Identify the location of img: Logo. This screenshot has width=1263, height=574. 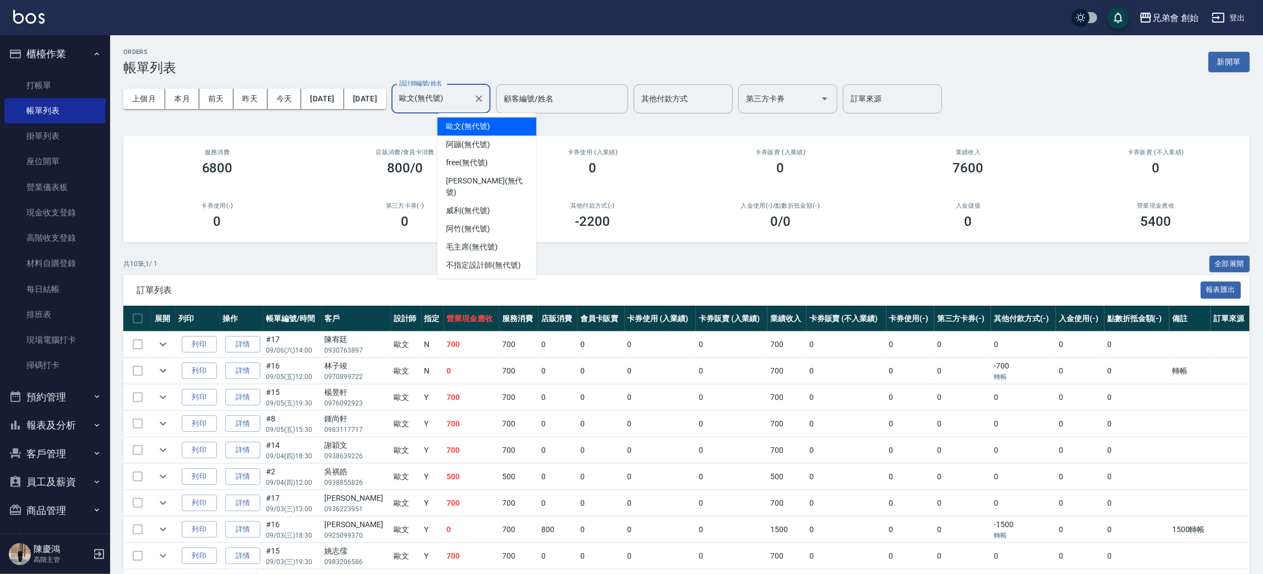
(29, 17).